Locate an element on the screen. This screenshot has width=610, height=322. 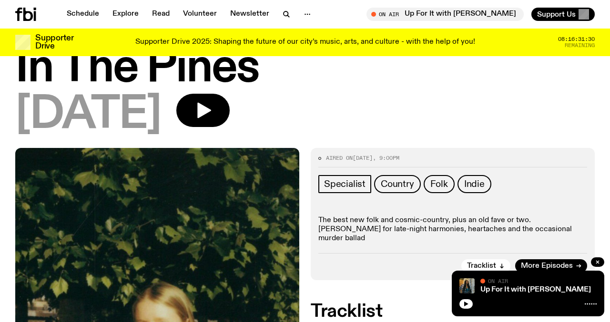
p: Supporter Drive 2025: Shaping the future of our city’s music, arts, and culture - with the help o... is located at coordinates (305, 42).